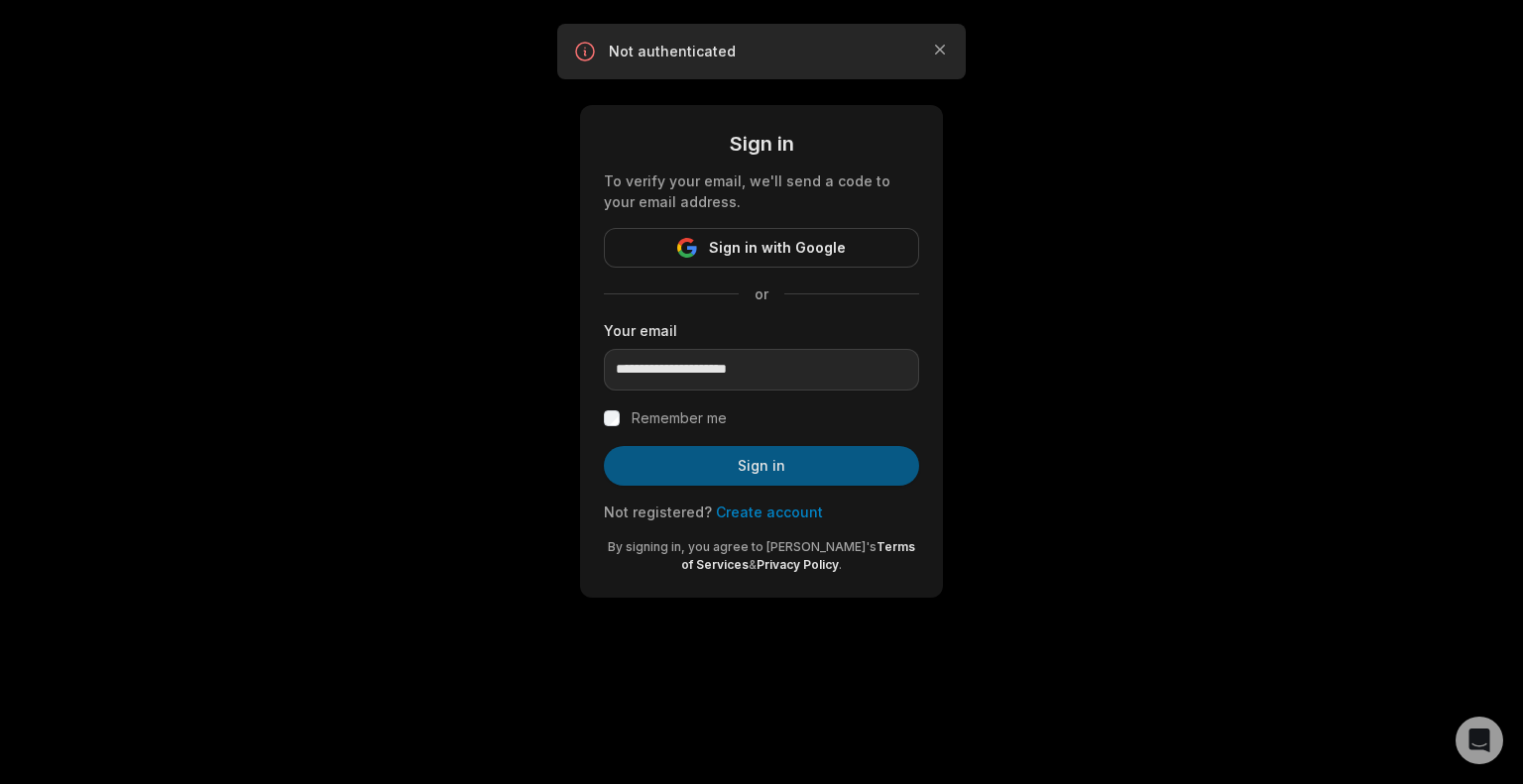  I want to click on div: To verify your email, we'll send a code to your email address., so click(762, 191).